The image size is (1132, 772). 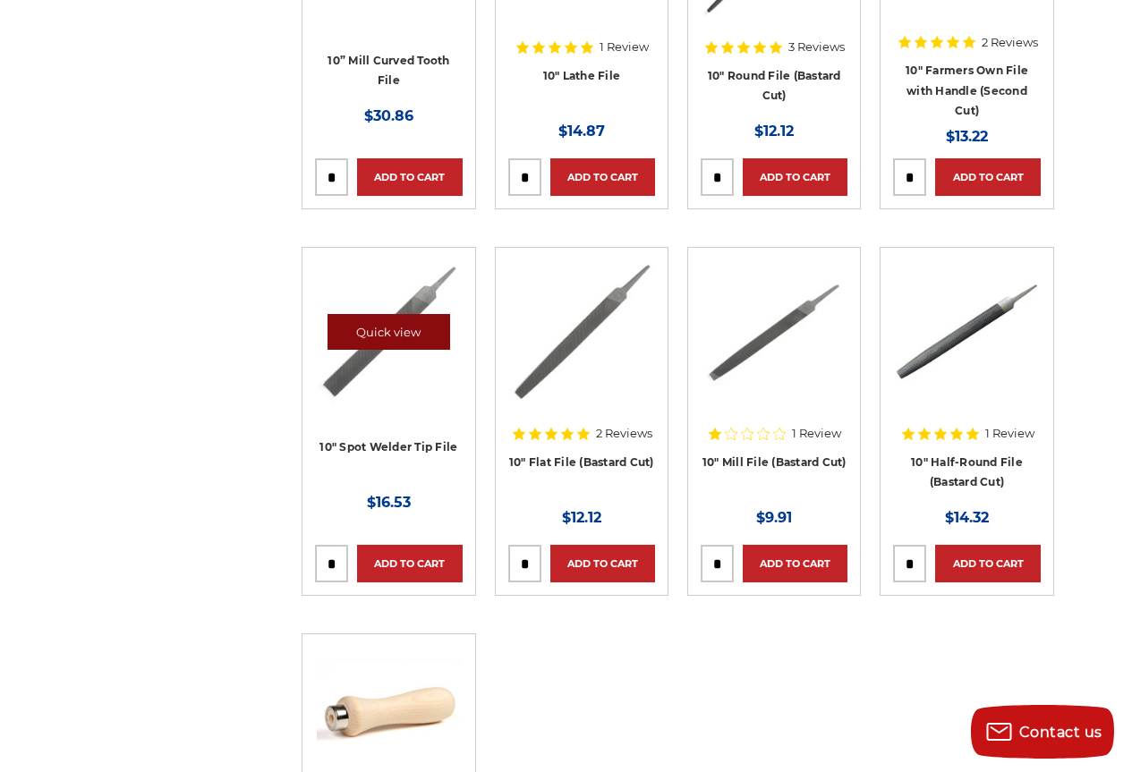 I want to click on button: Contact us, so click(x=1042, y=732).